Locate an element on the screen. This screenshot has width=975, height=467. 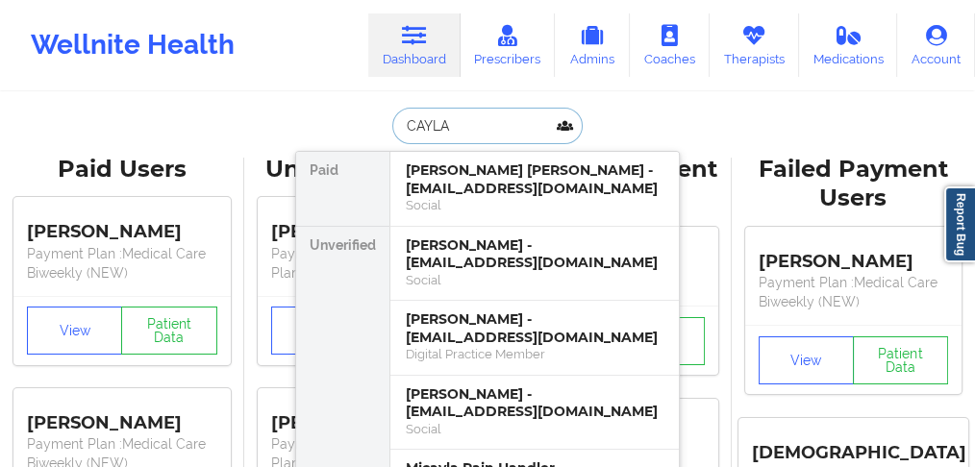
a: Coaches is located at coordinates (669, 45).